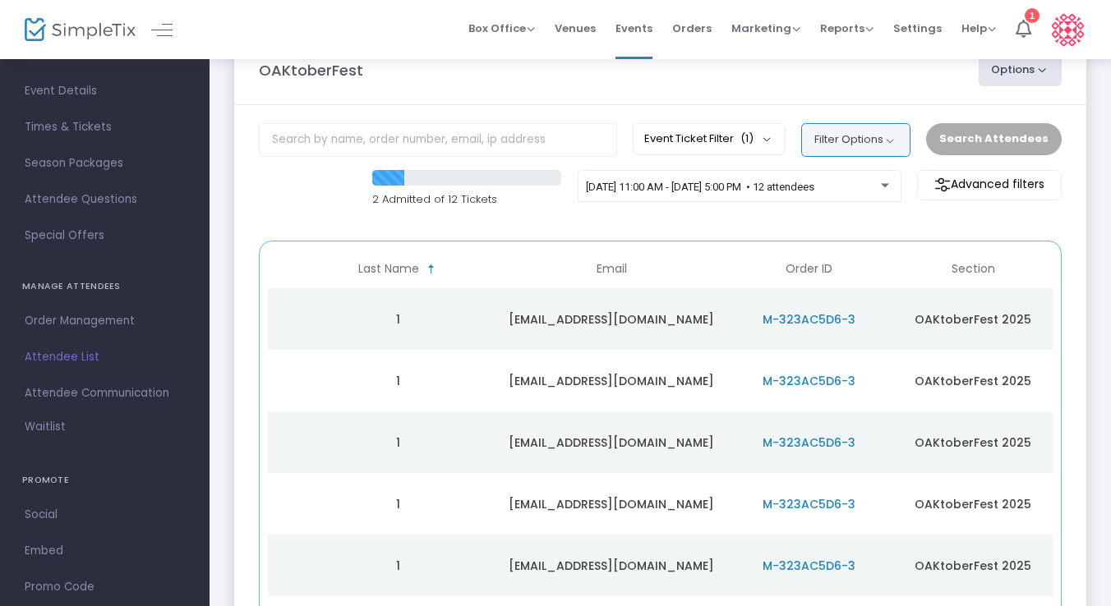 The height and width of the screenshot is (606, 1111). Describe the element at coordinates (1032, 16) in the screenshot. I see `div: 1` at that location.